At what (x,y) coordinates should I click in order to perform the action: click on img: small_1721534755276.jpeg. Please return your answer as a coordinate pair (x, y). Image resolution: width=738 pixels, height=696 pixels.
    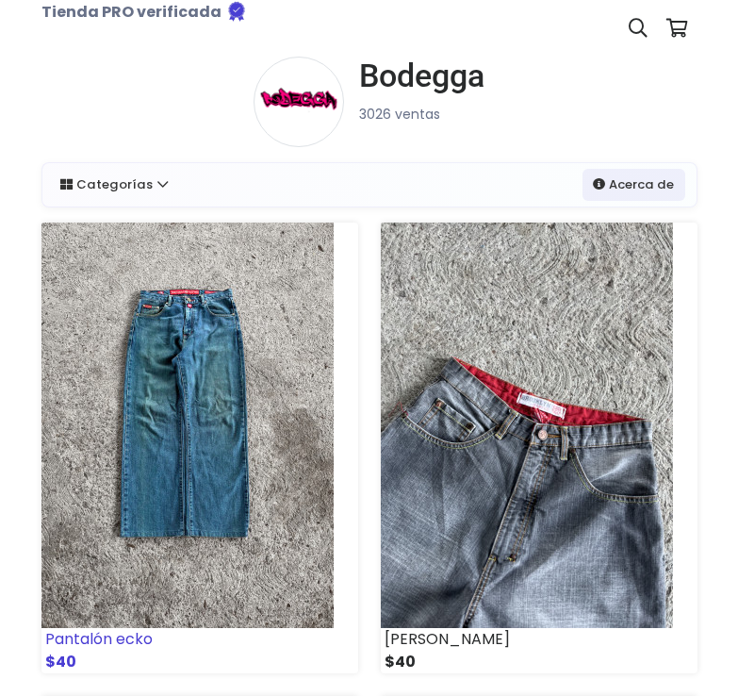
    Looking at the image, I should click on (188, 425).